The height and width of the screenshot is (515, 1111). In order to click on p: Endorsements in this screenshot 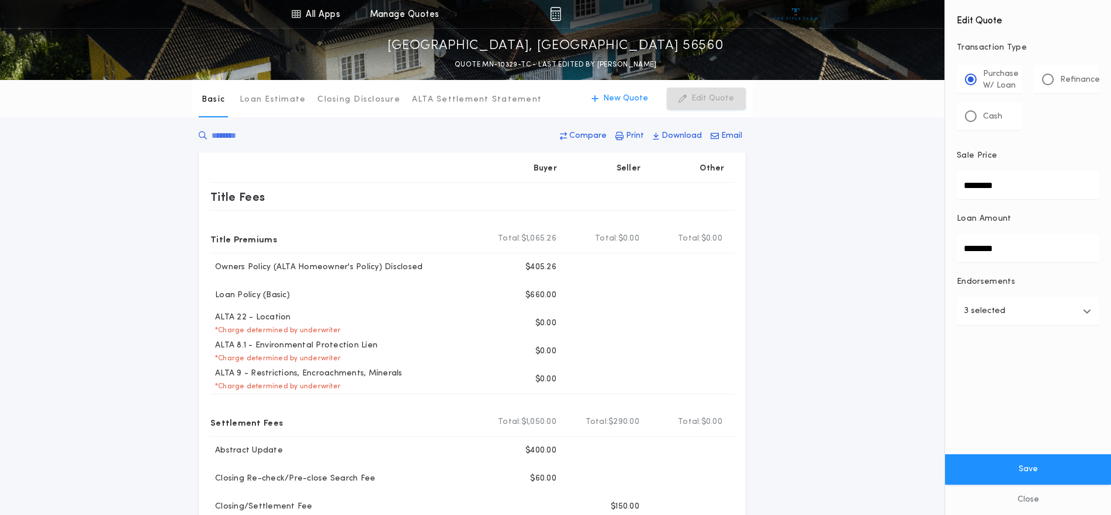, I will do `click(1028, 282)`.